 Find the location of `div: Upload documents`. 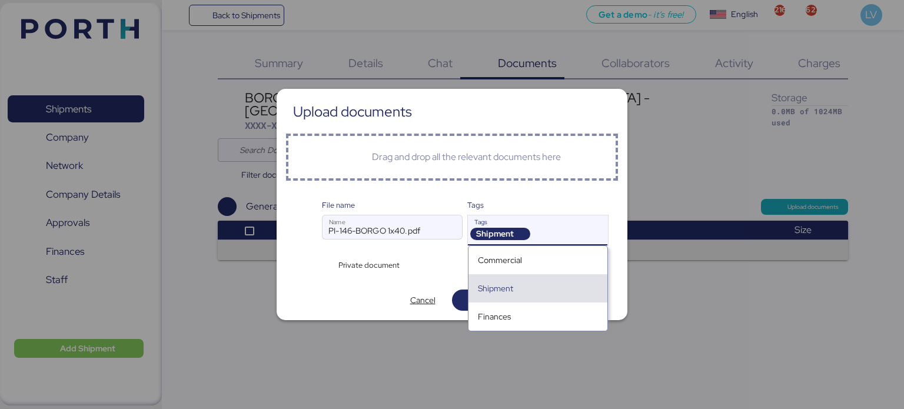

div: Upload documents is located at coordinates (352, 112).